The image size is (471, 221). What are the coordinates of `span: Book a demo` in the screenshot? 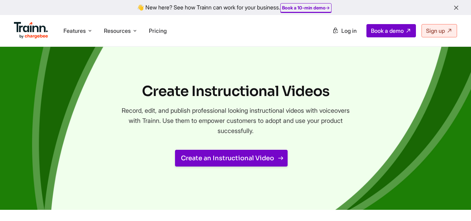 It's located at (388, 31).